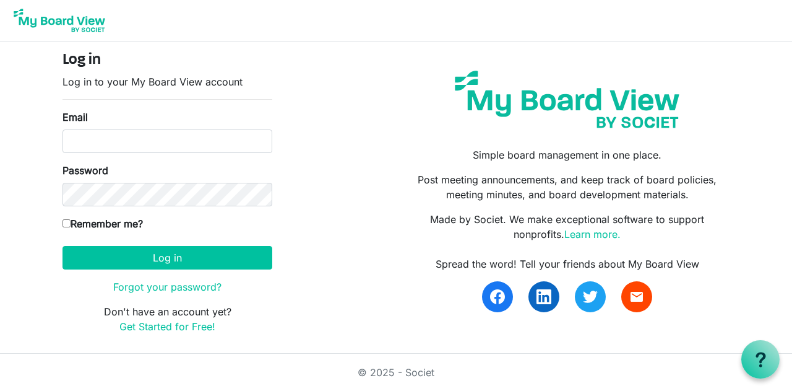 This screenshot has height=391, width=792. What do you see at coordinates (167, 287) in the screenshot?
I see `a: Forgot your password?` at bounding box center [167, 287].